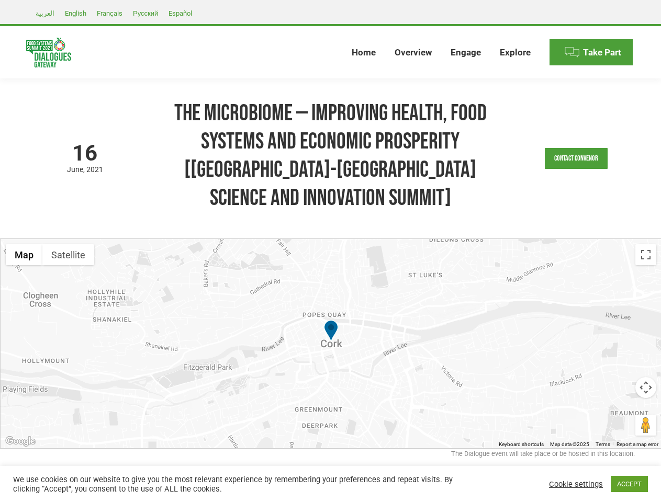 The height and width of the screenshot is (502, 661). I want to click on img: Google, so click(20, 442).